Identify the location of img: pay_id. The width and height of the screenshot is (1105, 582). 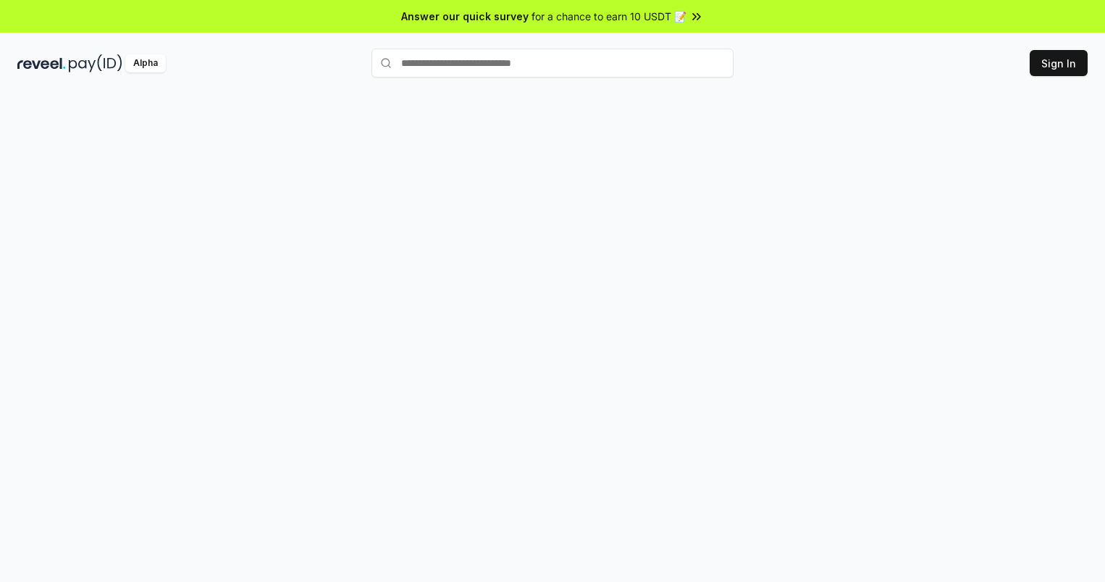
(96, 63).